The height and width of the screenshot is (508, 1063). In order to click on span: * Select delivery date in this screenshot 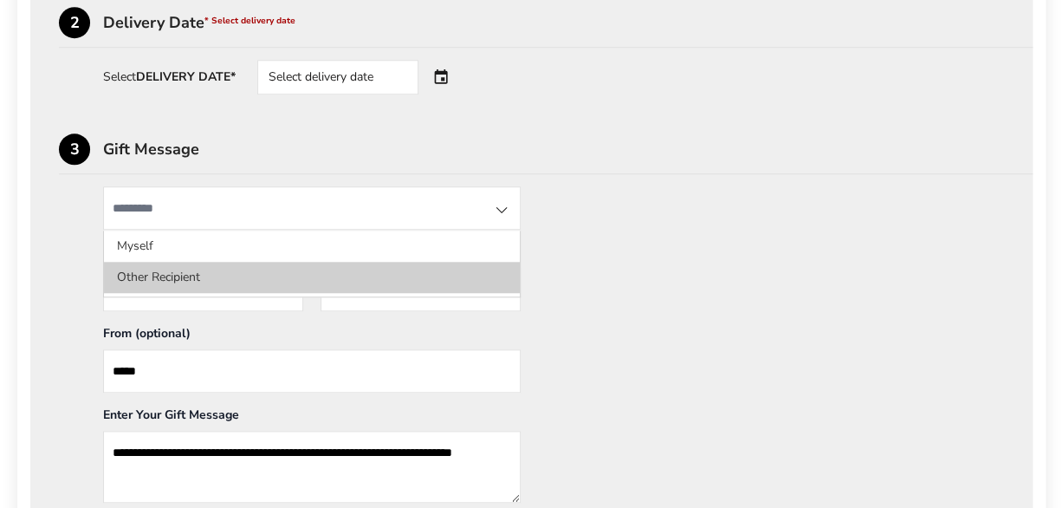, I will do `click(250, 21)`.